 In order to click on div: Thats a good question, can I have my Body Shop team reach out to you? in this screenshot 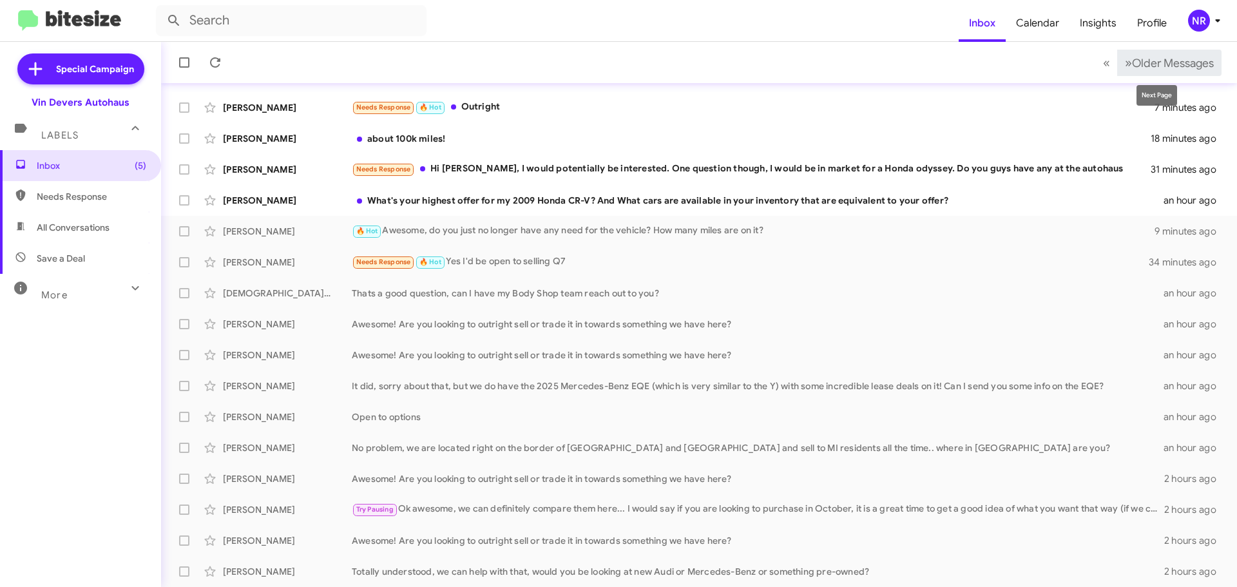, I will do `click(758, 293)`.